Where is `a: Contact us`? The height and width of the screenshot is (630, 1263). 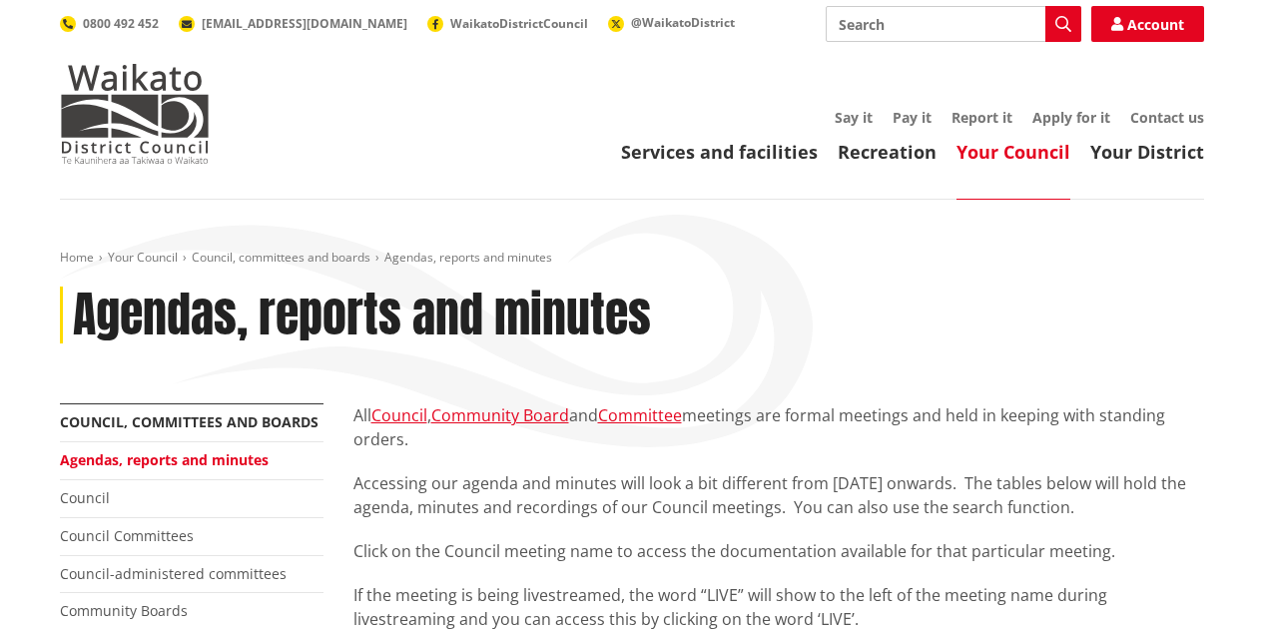 a: Contact us is located at coordinates (1167, 117).